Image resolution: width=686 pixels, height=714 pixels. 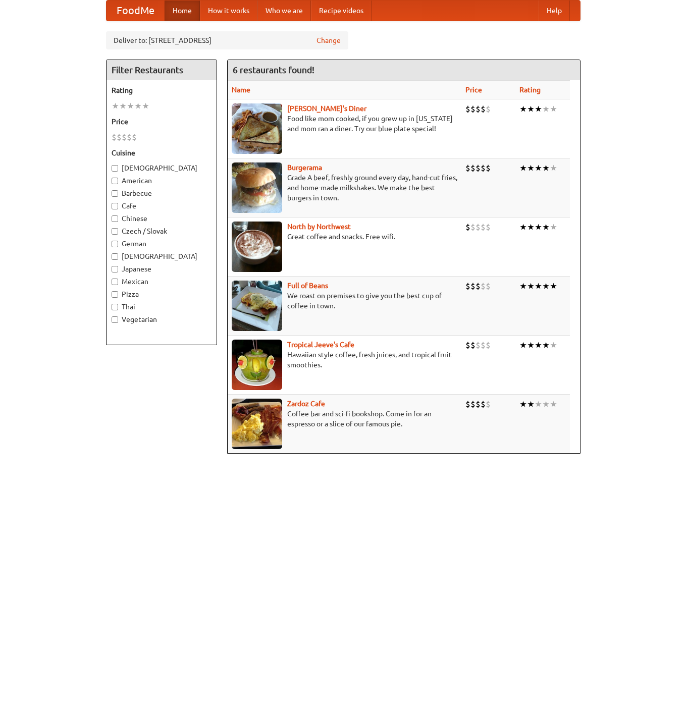 I want to click on label: Thai, so click(x=162, y=307).